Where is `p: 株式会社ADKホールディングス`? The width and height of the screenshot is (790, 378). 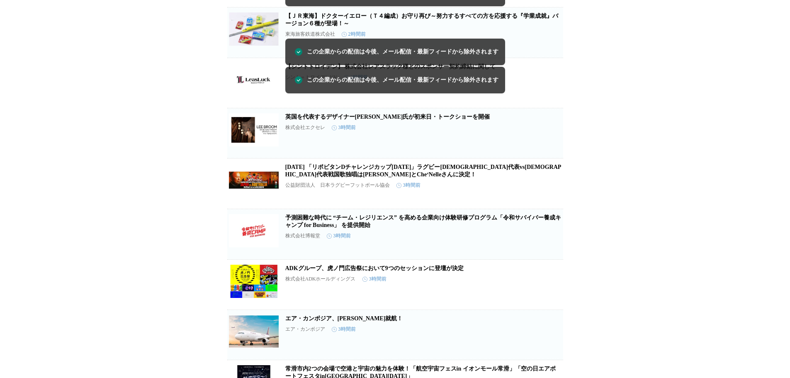 p: 株式会社ADKホールディングス is located at coordinates (321, 279).